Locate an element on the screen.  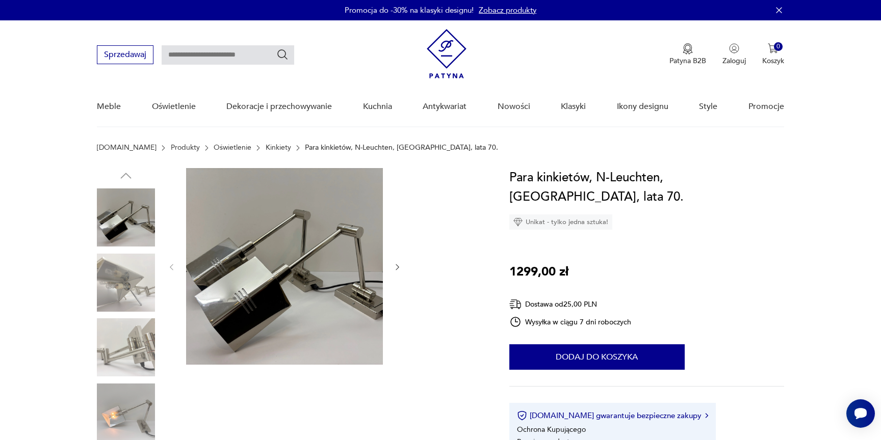
button: Patyna B2B is located at coordinates (687, 55).